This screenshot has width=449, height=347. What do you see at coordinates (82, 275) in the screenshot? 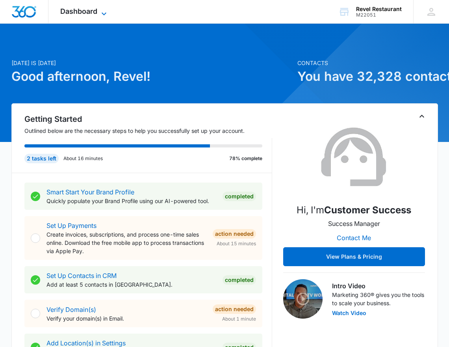
I see `a: Set Up Contacts in CRM` at bounding box center [82, 275].